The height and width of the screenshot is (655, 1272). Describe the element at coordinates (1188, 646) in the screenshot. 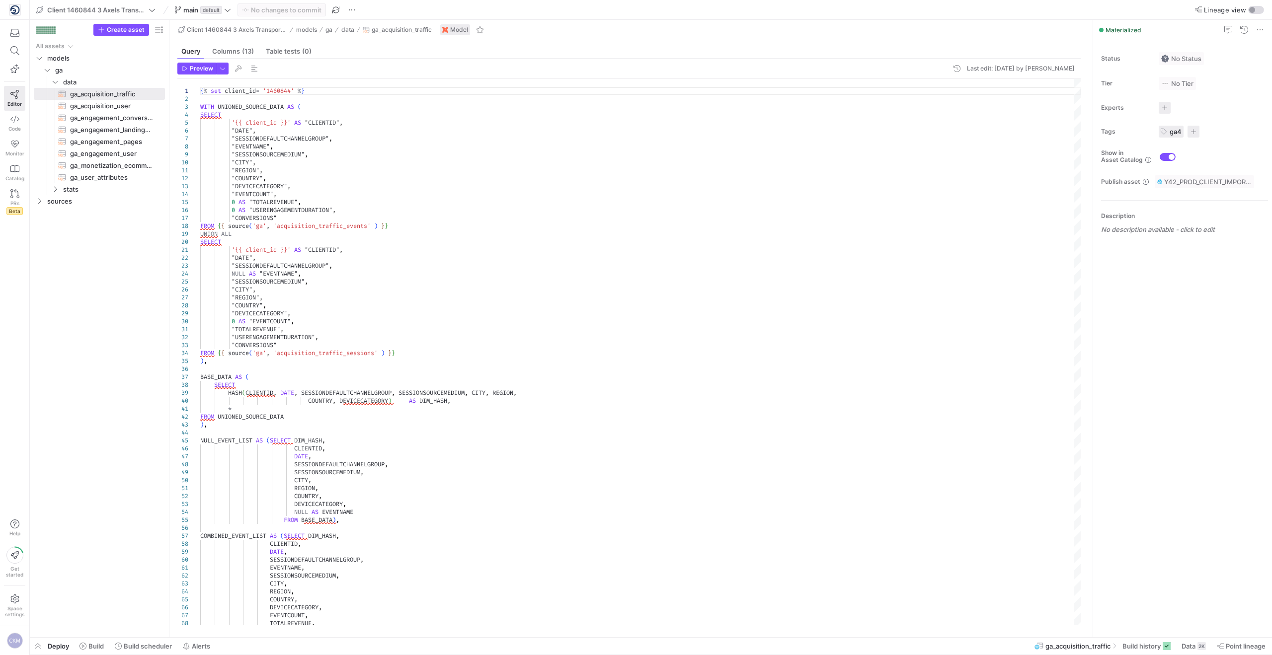

I see `span: Data` at that location.